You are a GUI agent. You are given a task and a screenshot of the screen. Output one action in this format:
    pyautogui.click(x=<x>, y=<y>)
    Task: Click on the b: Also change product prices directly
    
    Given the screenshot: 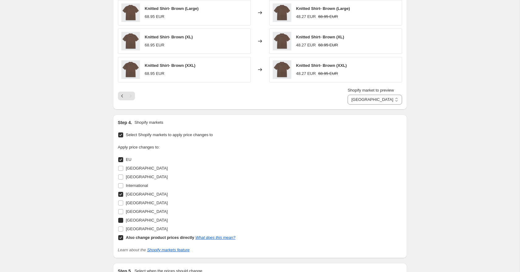 What is the action you would take?
    pyautogui.click(x=160, y=238)
    